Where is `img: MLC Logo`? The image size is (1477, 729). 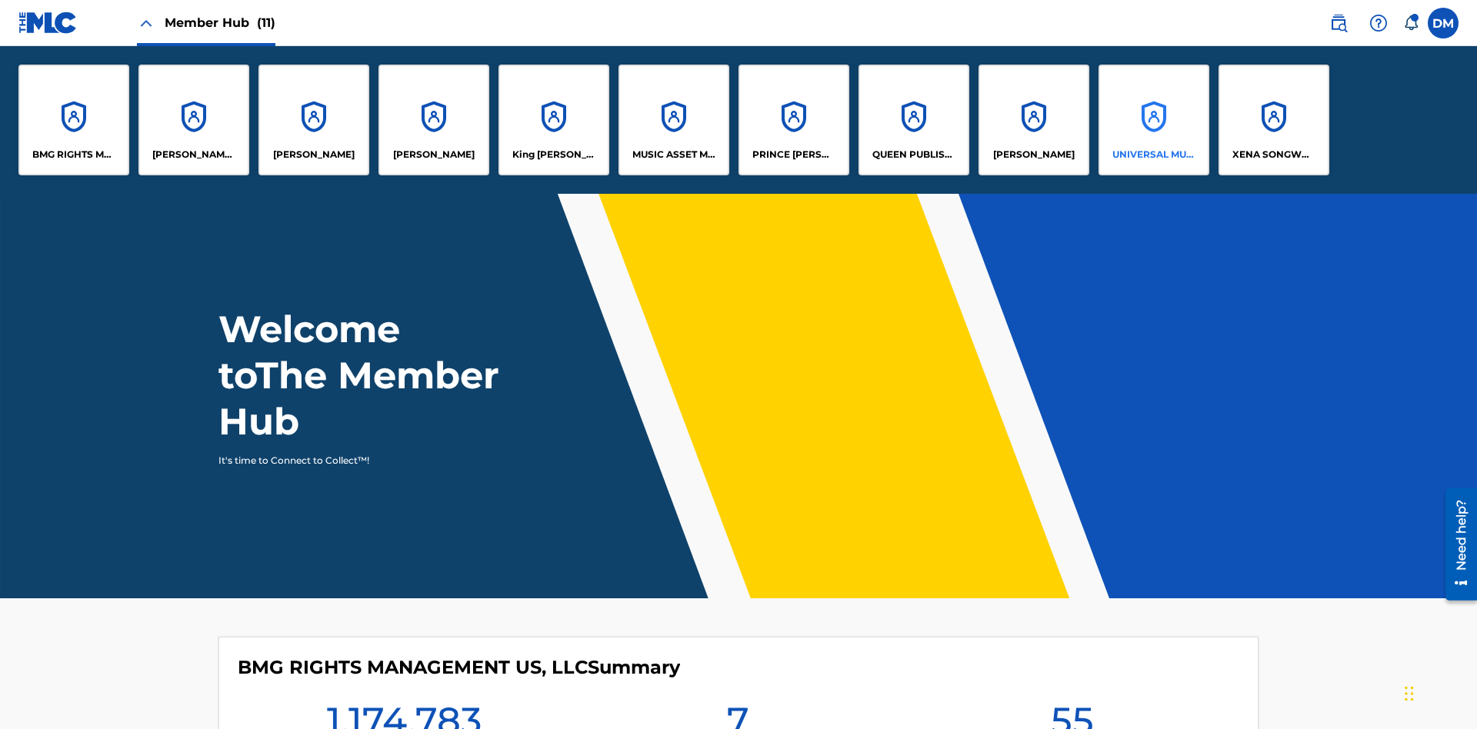
img: MLC Logo is located at coordinates (48, 22).